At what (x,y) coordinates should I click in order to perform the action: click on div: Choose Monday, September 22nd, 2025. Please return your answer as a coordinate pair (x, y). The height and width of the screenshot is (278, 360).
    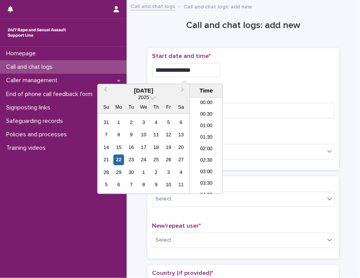
    Looking at the image, I should click on (119, 160).